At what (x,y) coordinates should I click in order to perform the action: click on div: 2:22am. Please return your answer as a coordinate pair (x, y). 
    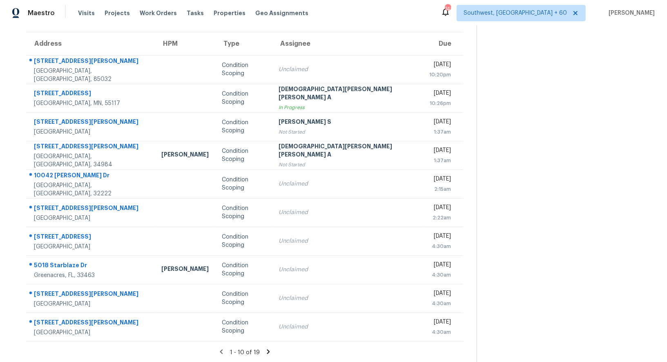
    Looking at the image, I should click on (440, 218).